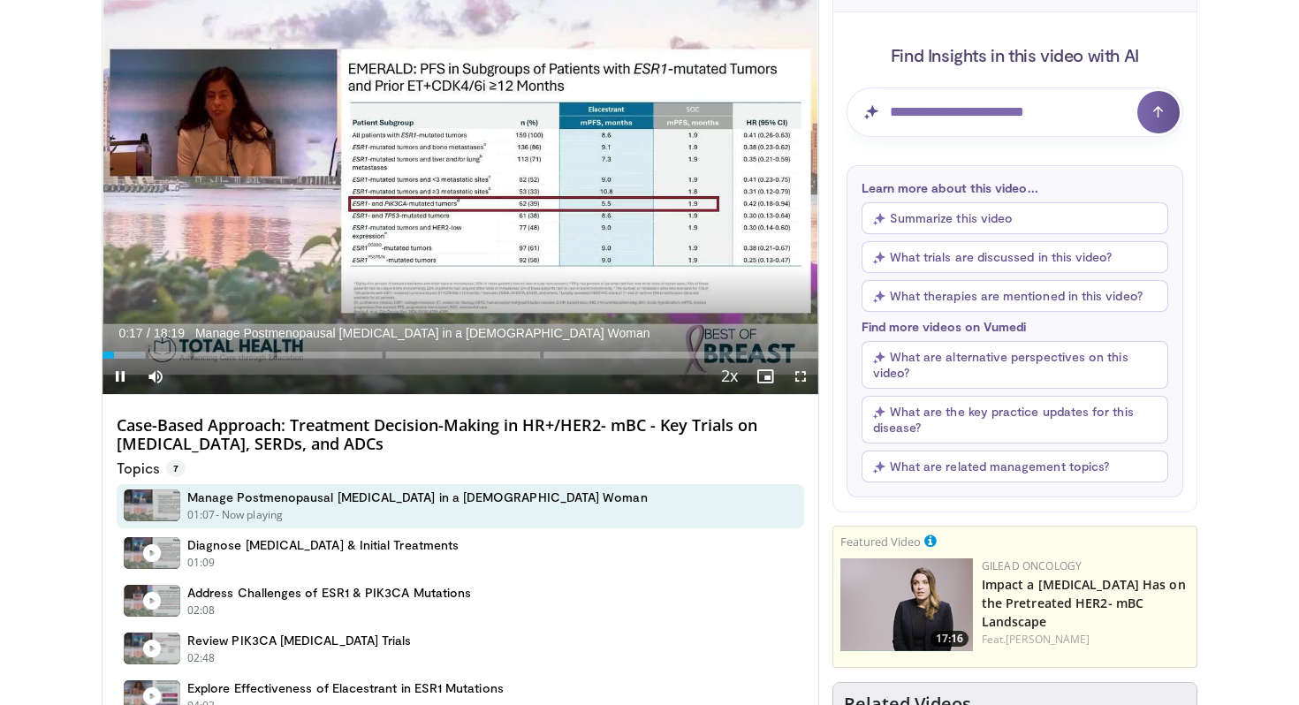 The height and width of the screenshot is (705, 1299). Describe the element at coordinates (1014, 365) in the screenshot. I see `button: What are alternative perspectives on this video?` at that location.